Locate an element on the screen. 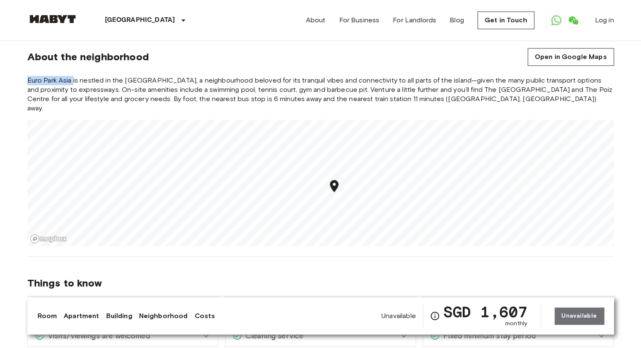 This screenshot has width=641, height=348. span: Unavailable is located at coordinates (399, 316).